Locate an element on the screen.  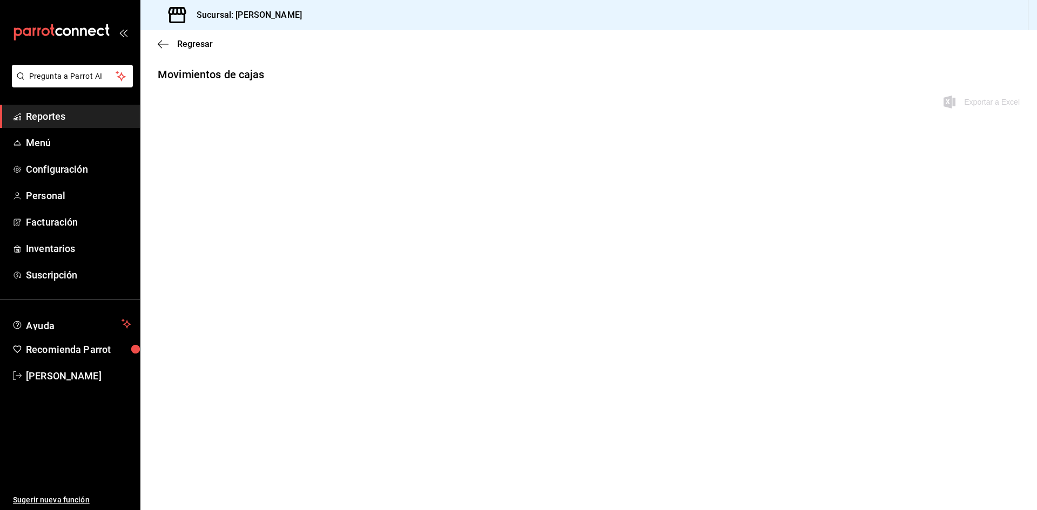
span: Recomienda Parrot is located at coordinates (78, 349).